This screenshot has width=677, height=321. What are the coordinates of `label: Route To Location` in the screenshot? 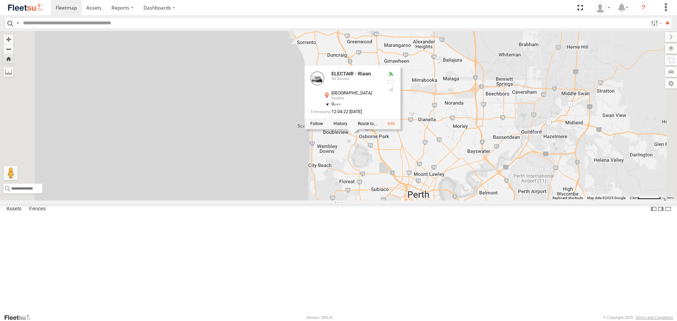 It's located at (368, 124).